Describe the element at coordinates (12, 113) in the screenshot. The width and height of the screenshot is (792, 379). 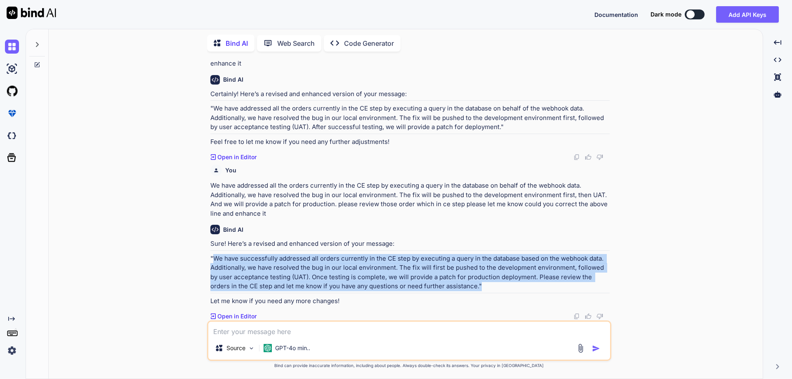
I see `img: premium` at that location.